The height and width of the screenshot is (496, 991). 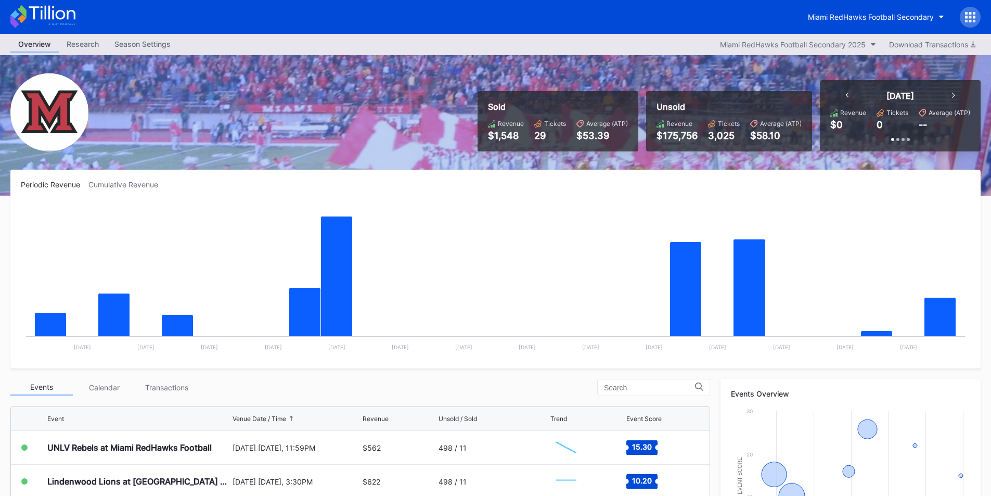 I want to click on div: Event, so click(x=56, y=418).